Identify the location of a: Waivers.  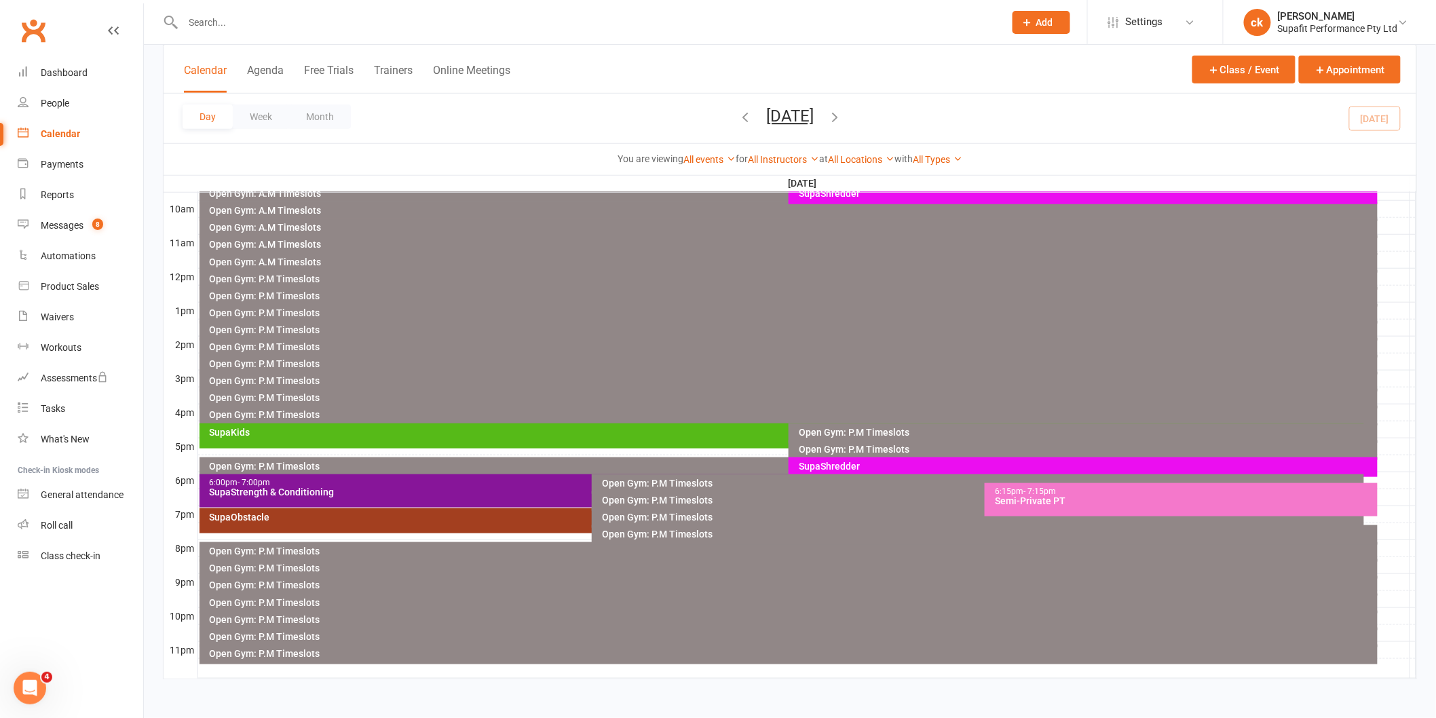
(80, 317).